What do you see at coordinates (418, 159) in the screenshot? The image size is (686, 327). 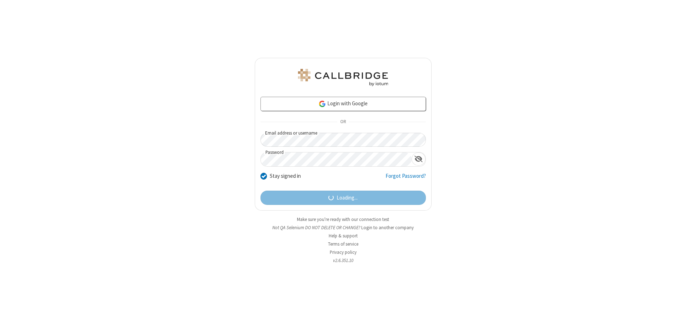 I see `div: Show password` at bounding box center [418, 159].